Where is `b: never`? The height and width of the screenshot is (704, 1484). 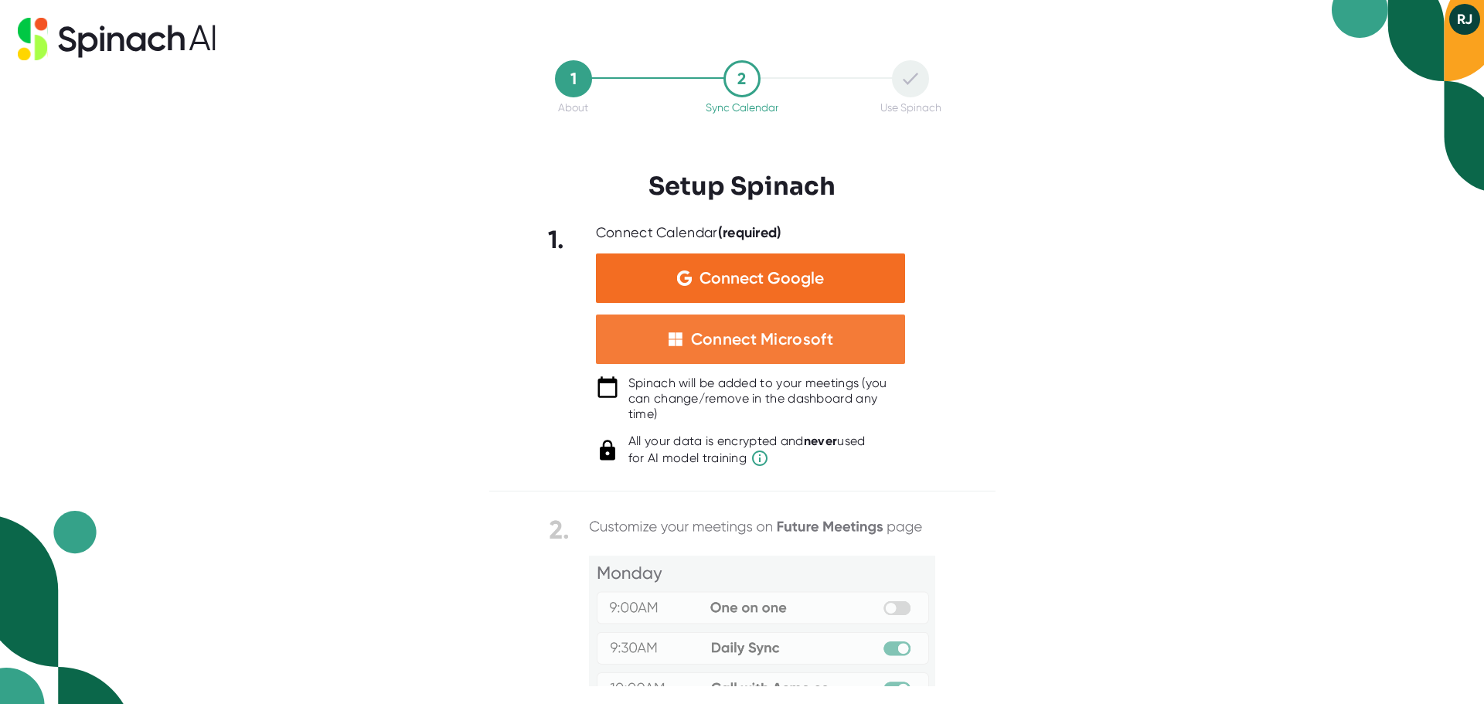 b: never is located at coordinates (821, 441).